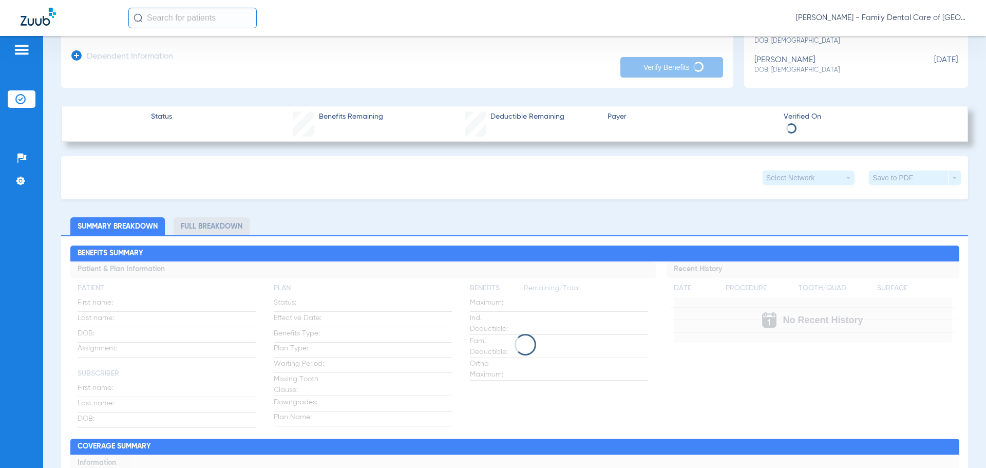 Image resolution: width=986 pixels, height=468 pixels. What do you see at coordinates (691, 117) in the screenshot?
I see `span: Payer` at bounding box center [691, 117].